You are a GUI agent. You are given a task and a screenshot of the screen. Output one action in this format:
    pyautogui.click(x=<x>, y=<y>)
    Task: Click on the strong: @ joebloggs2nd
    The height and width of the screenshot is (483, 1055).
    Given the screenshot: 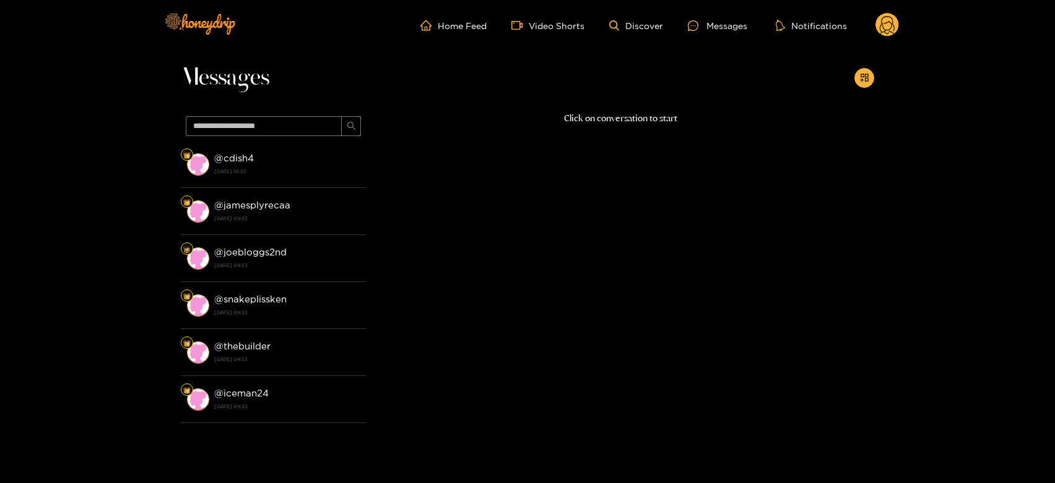 What is the action you would take?
    pyautogui.click(x=250, y=252)
    